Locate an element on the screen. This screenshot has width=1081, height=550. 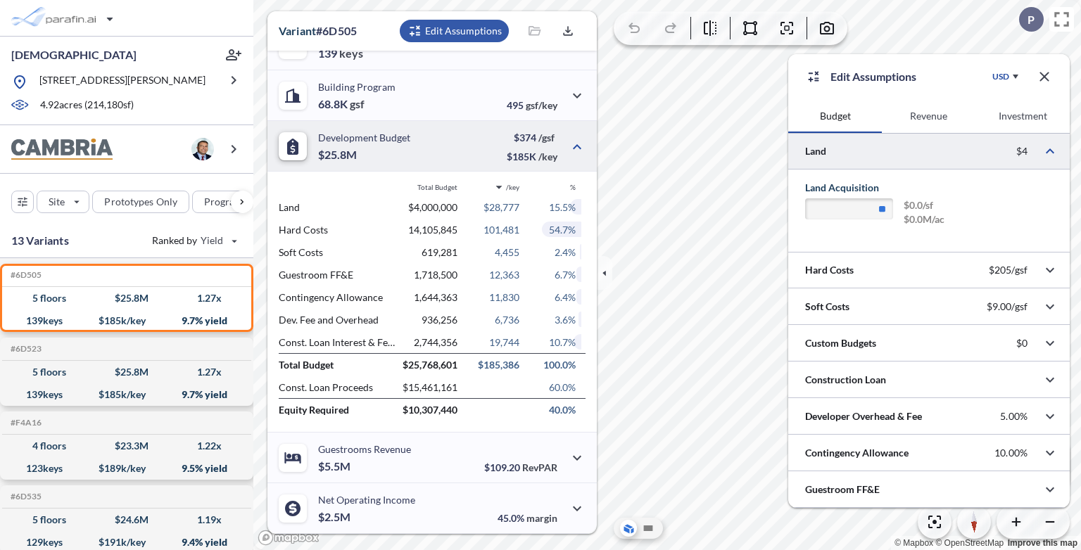
p: $205/gsf is located at coordinates (1008, 270).